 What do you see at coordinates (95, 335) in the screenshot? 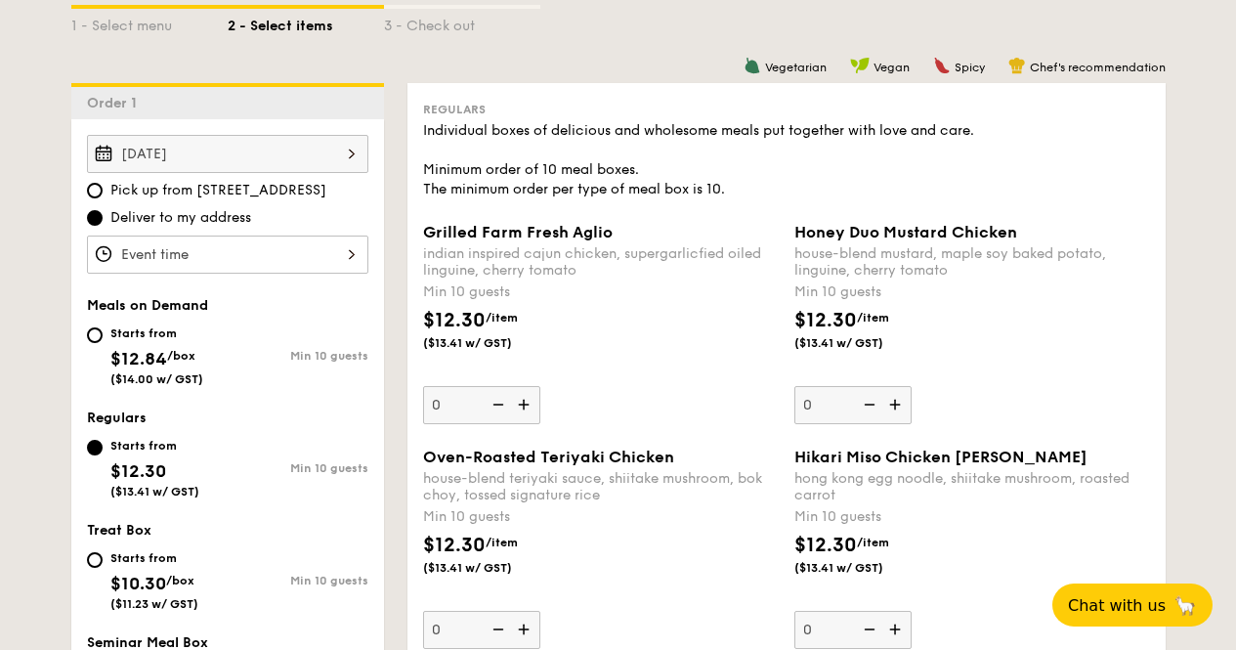
I see `input: Starts from$12.84/box($14.00 w/ GST)Min 10 guests` at bounding box center [95, 335].